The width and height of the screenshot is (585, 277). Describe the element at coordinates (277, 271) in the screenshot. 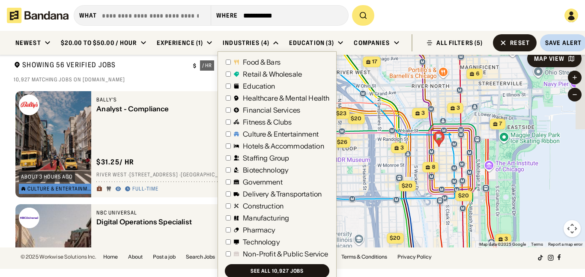

I see `div: See all 10,927 jobs` at that location.